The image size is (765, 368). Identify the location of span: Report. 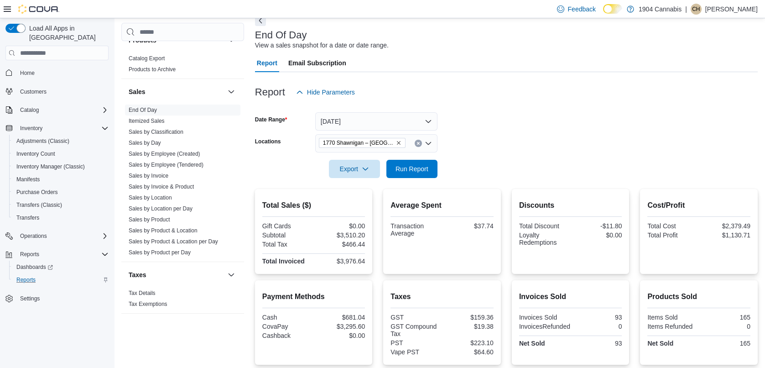
(267, 63).